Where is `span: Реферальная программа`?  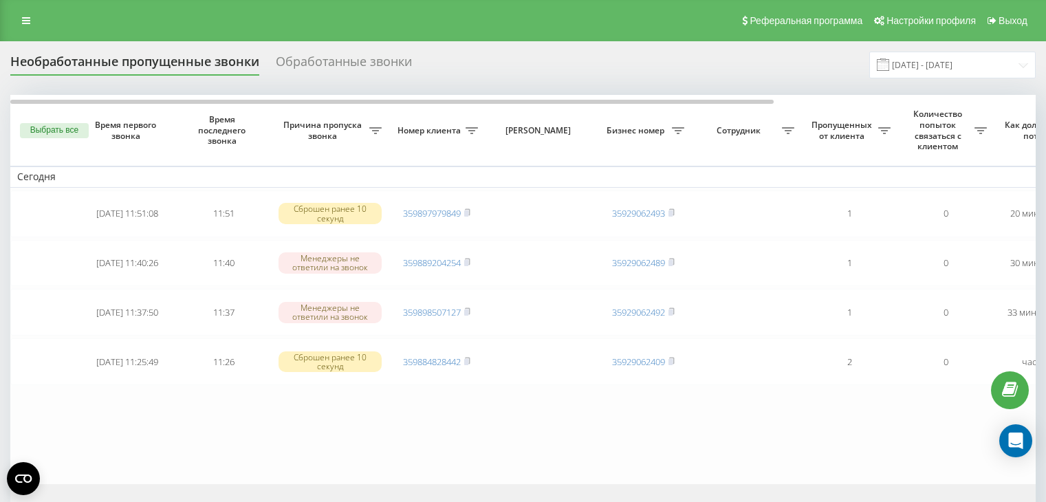
span: Реферальная программа is located at coordinates (806, 21).